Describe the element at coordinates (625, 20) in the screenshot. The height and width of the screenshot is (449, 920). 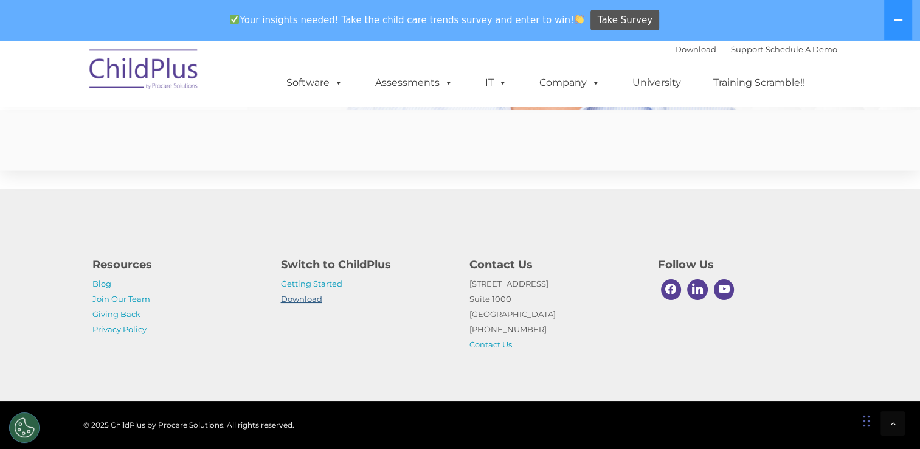
I see `span: Take Survey` at that location.